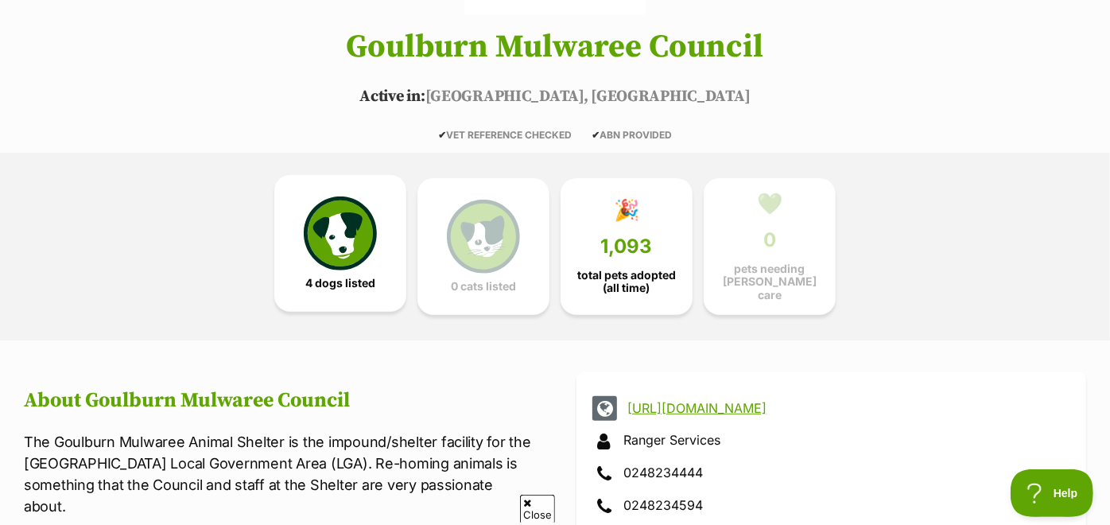 The height and width of the screenshot is (525, 1110). What do you see at coordinates (278, 401) in the screenshot?
I see `h2: About Goulburn Mulwaree Council` at bounding box center [278, 401].